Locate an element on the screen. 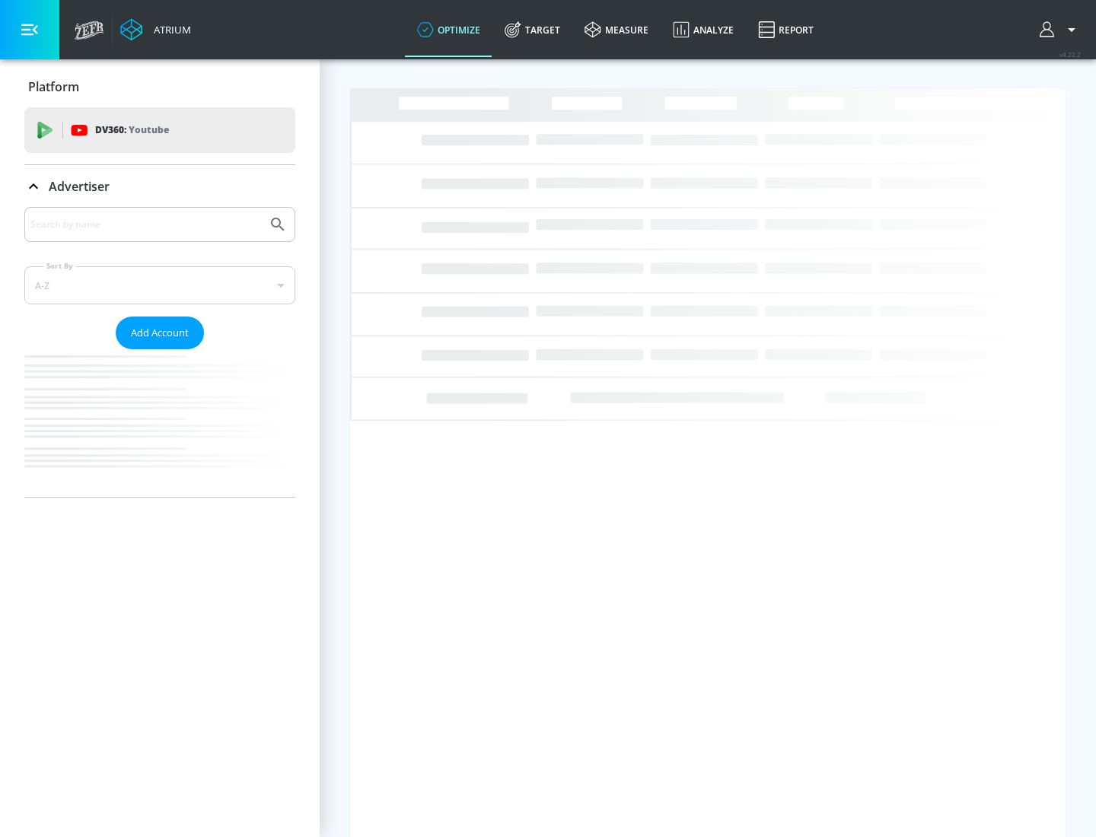  div: Platform is located at coordinates (160, 87).